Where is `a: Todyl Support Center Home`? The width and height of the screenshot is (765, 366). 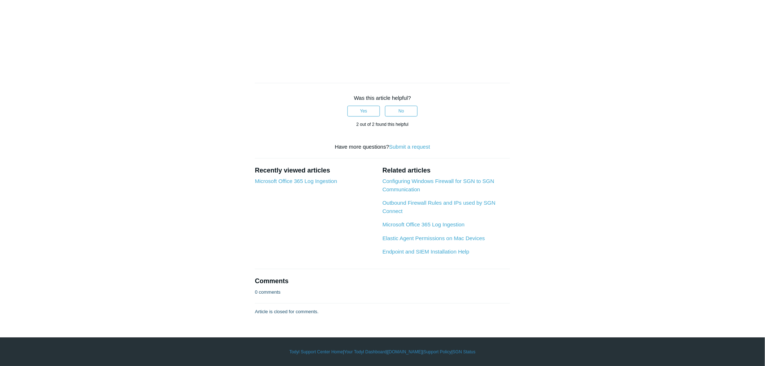
a: Todyl Support Center Home is located at coordinates (316, 352).